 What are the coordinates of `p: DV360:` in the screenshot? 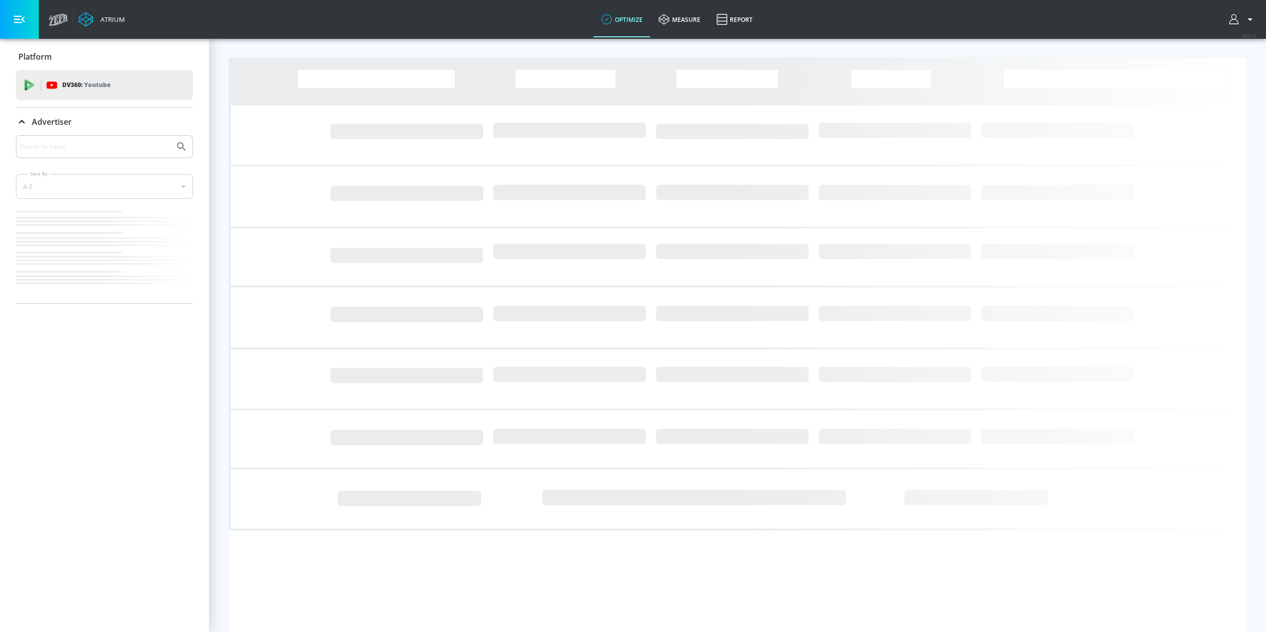 It's located at (86, 85).